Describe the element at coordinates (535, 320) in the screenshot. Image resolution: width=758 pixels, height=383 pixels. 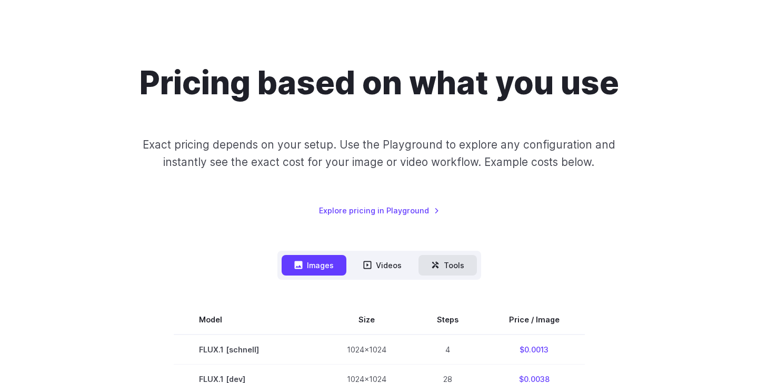
I see `th: Price / Image` at that location.